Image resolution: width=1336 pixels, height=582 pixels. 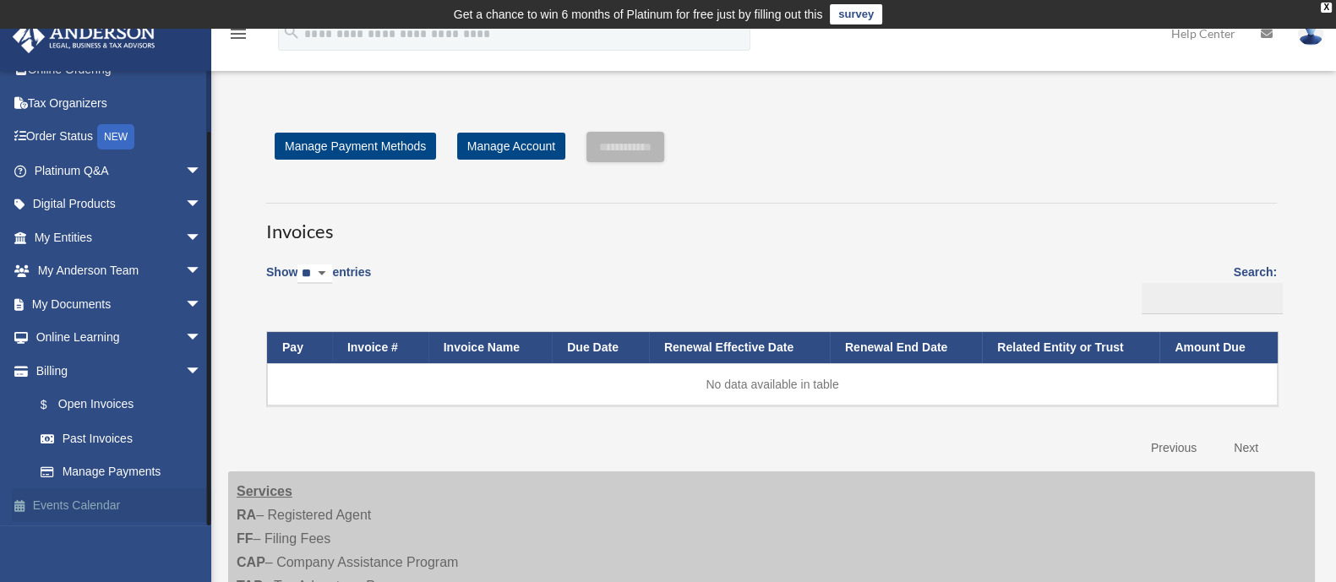 What do you see at coordinates (119, 271) in the screenshot?
I see `a: My Anderson Teamarrow_drop_down` at bounding box center [119, 271].